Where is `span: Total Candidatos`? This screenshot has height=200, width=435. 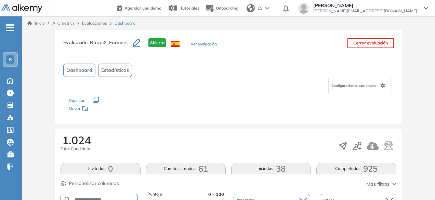
span: Total Candidatos is located at coordinates (76, 149).